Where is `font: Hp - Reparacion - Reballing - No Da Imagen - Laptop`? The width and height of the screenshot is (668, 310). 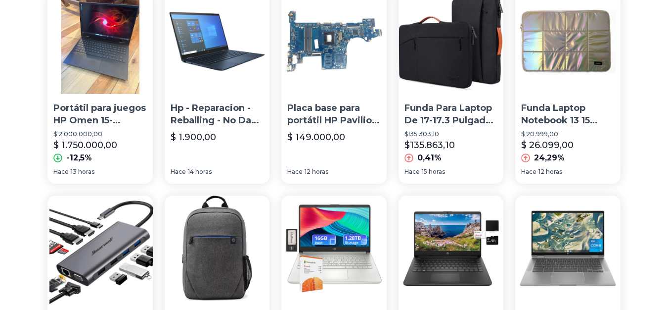 font: Hp - Reparacion - Reballing - No Da Imagen - Laptop is located at coordinates (215, 120).